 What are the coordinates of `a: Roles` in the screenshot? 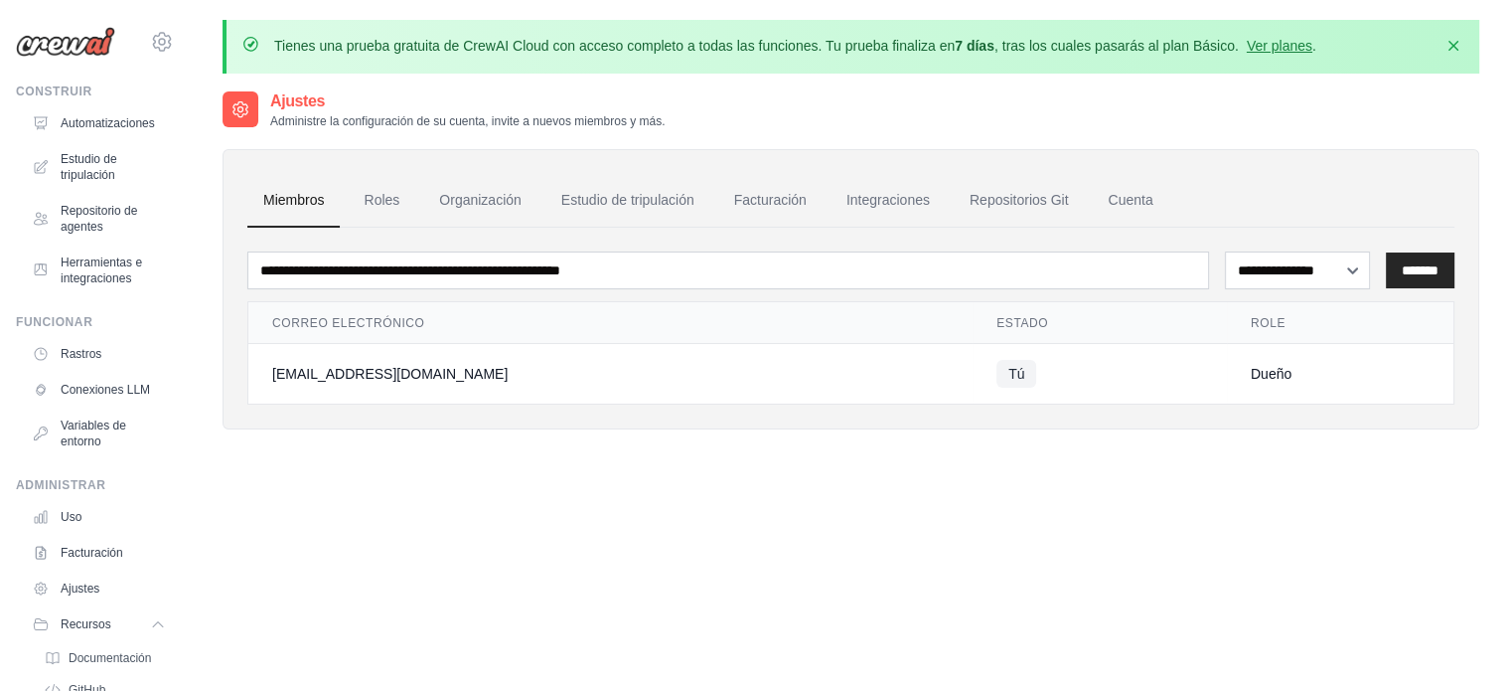 It's located at (382, 201).